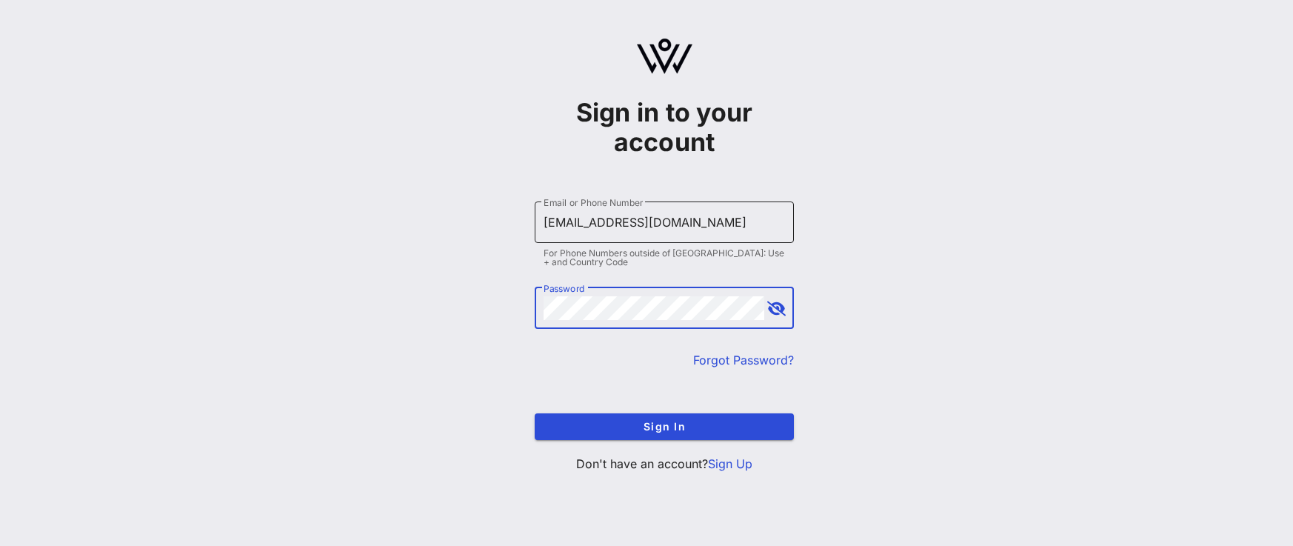 The image size is (1293, 546). What do you see at coordinates (776, 309) in the screenshot?
I see `button: append icon` at bounding box center [776, 309].